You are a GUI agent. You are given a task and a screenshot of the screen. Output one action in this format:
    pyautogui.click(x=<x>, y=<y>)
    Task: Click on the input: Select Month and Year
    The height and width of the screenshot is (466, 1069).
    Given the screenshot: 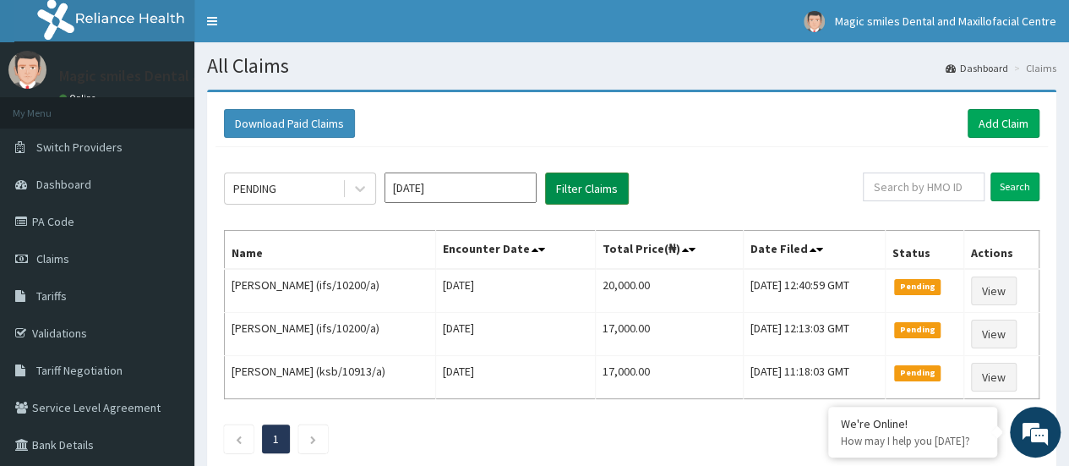 What is the action you would take?
    pyautogui.click(x=460, y=188)
    